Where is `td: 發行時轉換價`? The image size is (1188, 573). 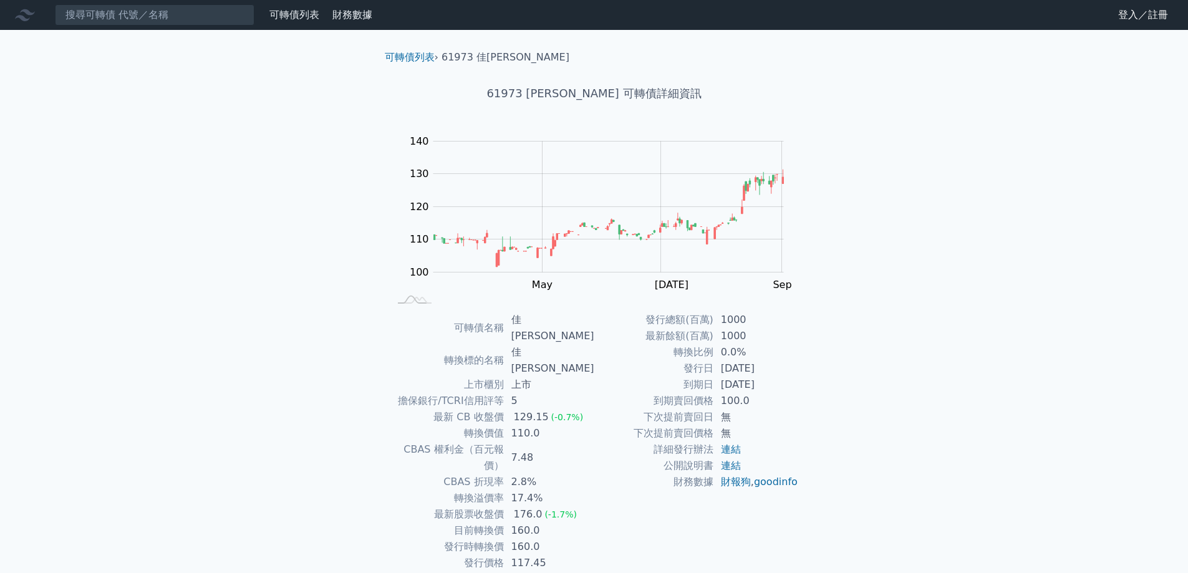 td: 發行時轉換價 is located at coordinates (447, 547).